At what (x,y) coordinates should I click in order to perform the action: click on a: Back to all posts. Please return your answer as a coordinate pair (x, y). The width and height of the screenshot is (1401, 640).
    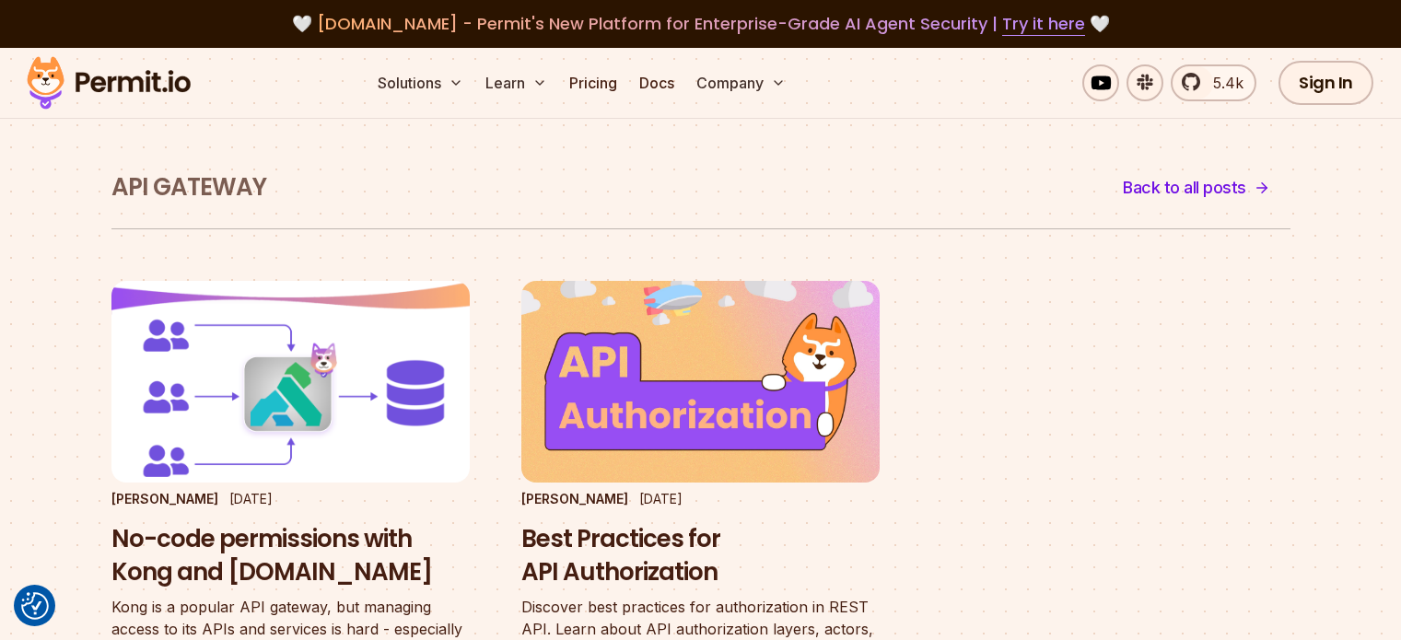
    Looking at the image, I should click on (1196, 188).